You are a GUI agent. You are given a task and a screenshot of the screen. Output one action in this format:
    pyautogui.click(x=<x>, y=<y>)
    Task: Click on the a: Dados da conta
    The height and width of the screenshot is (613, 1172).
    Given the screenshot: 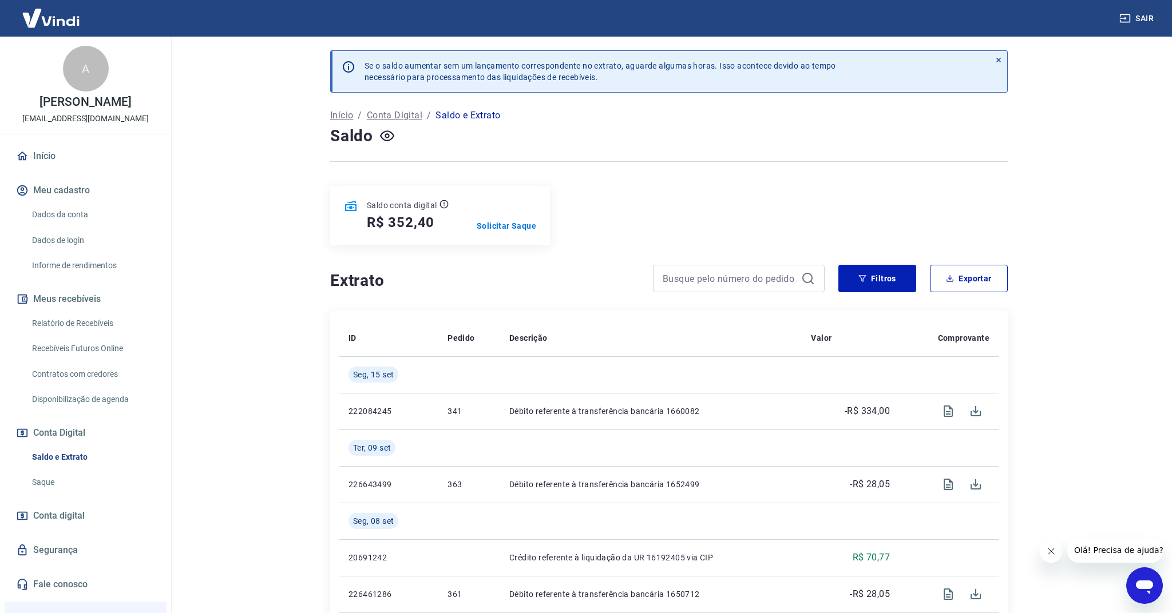 What is the action you would take?
    pyautogui.click(x=92, y=215)
    